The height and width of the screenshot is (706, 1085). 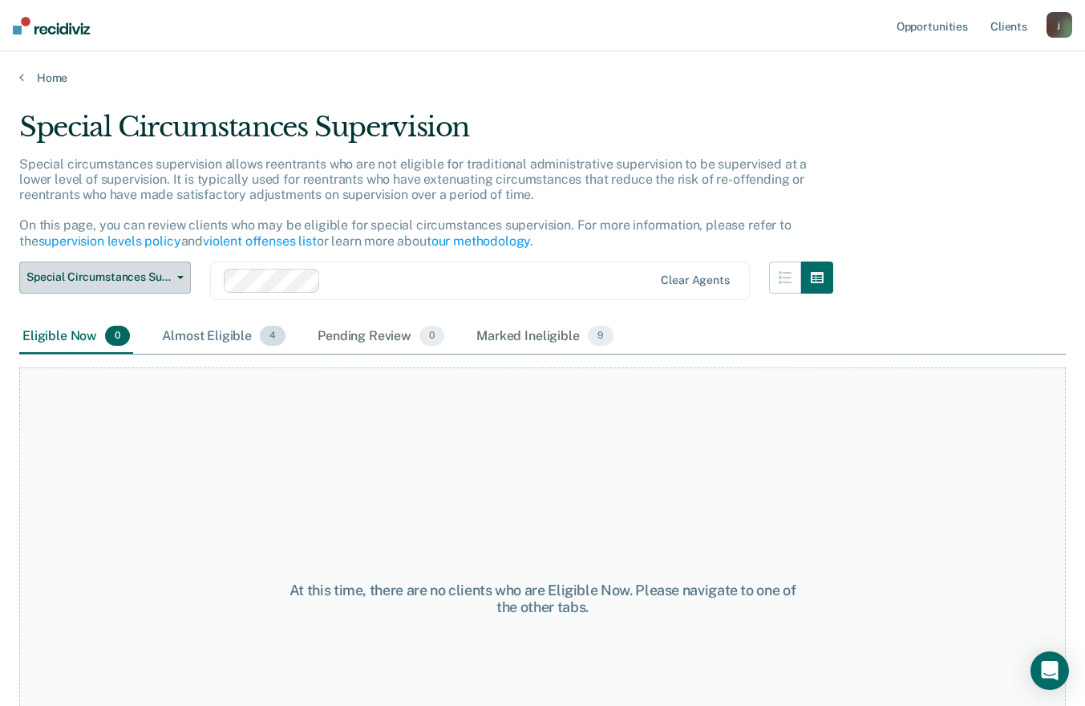 I want to click on span: 9, so click(x=601, y=336).